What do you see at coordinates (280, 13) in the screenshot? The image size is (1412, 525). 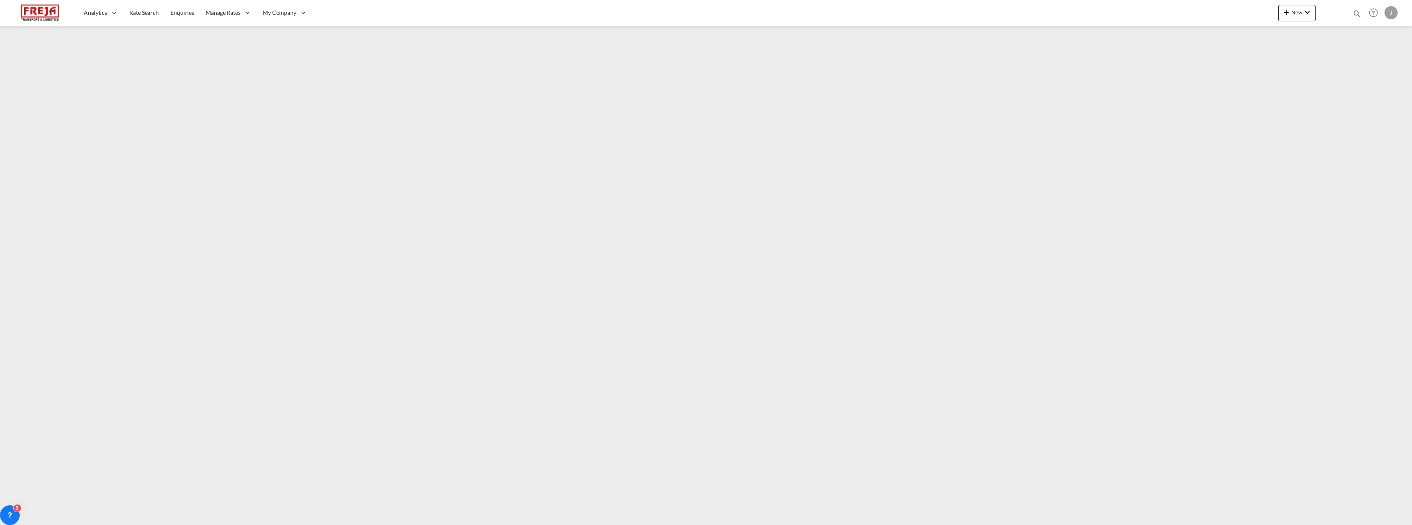 I see `span: My Company` at bounding box center [280, 13].